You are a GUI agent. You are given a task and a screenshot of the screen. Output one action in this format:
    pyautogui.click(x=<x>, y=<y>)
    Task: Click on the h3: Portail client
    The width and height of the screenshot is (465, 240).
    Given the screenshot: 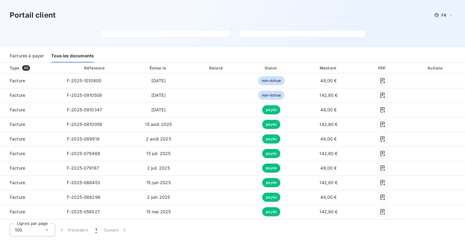 What is the action you would take?
    pyautogui.click(x=33, y=15)
    